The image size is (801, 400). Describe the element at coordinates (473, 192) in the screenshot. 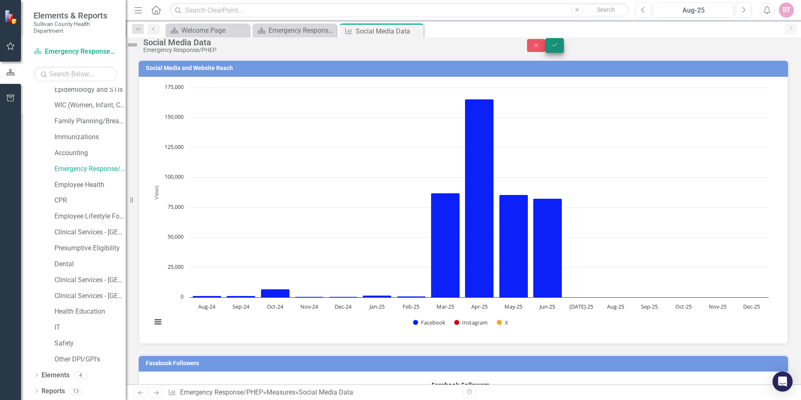

I see `g: Facebook, bar series 1 of 3 with 17 bars.` at that location.